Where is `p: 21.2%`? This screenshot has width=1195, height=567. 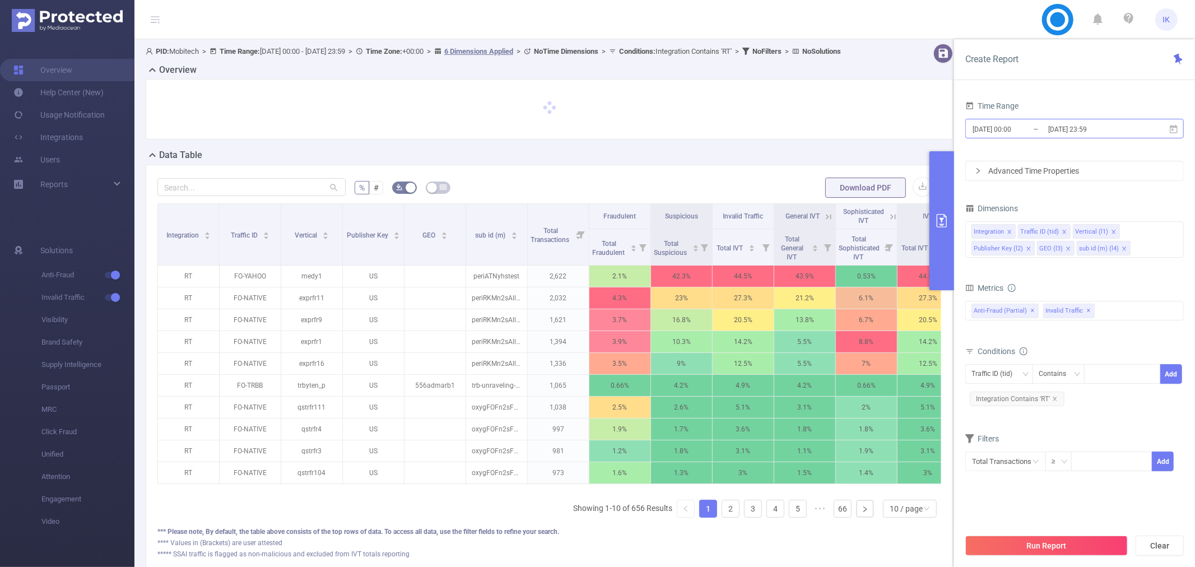 p: 21.2% is located at coordinates (805, 298).